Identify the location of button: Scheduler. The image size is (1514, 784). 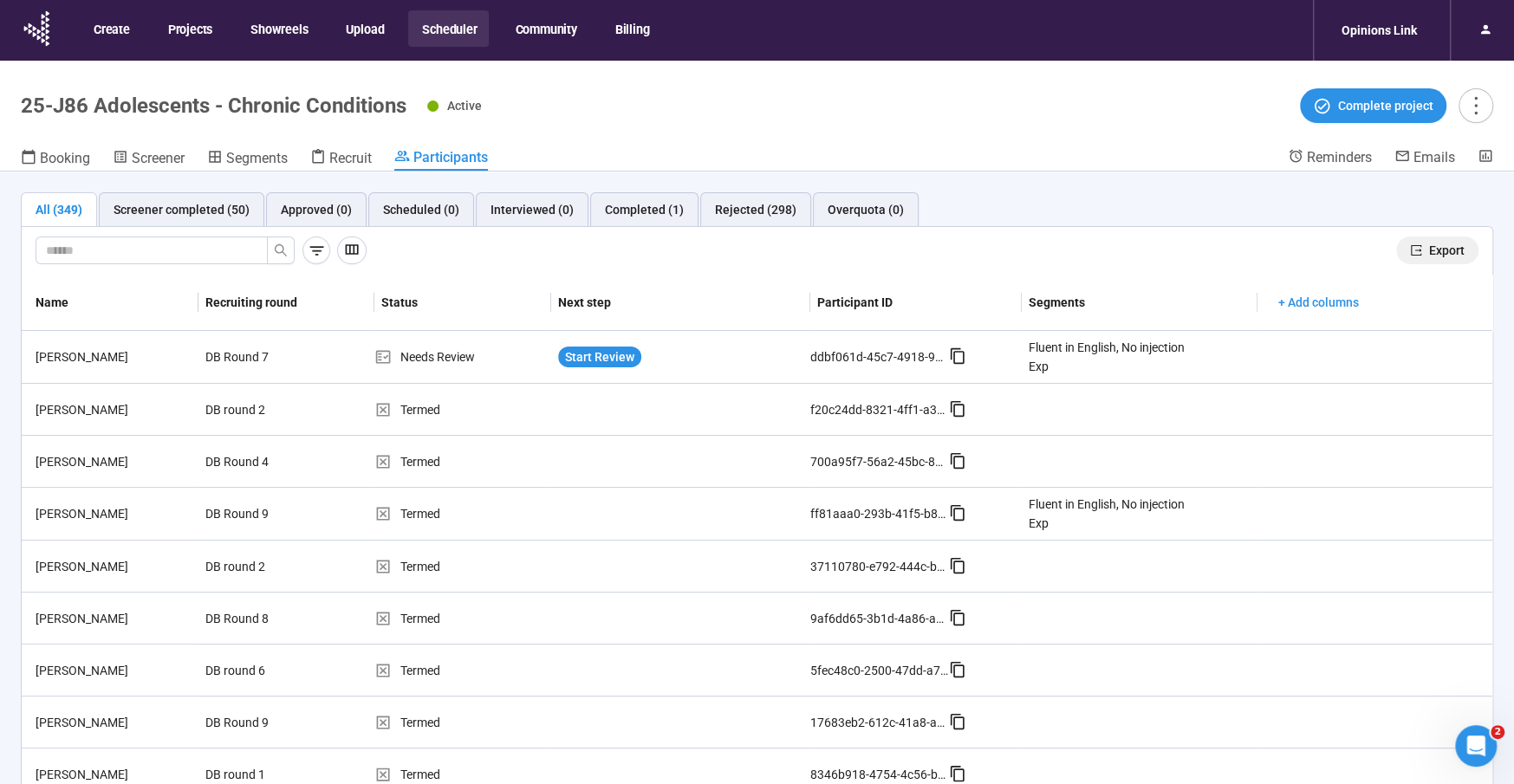
(448, 29).